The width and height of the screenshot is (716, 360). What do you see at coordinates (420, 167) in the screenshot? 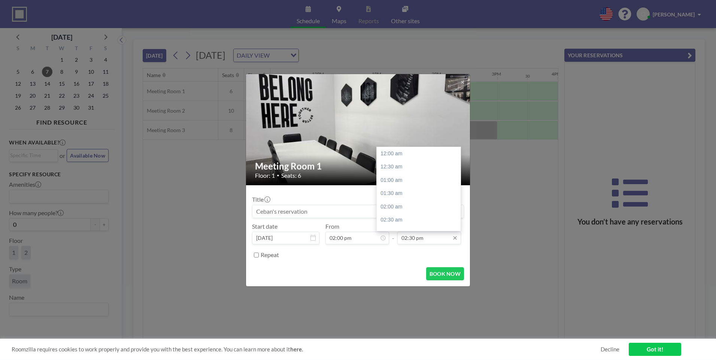
I see `div: 12:30 am` at bounding box center [420, 167].